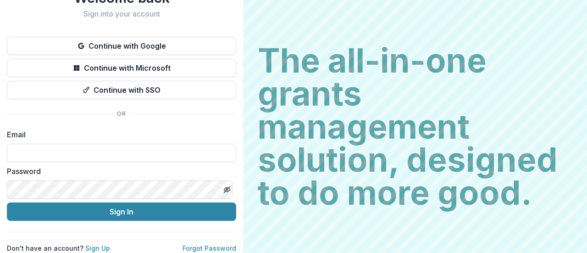 The image size is (587, 253). Describe the element at coordinates (121, 68) in the screenshot. I see `button: Continue with Microsoft` at that location.